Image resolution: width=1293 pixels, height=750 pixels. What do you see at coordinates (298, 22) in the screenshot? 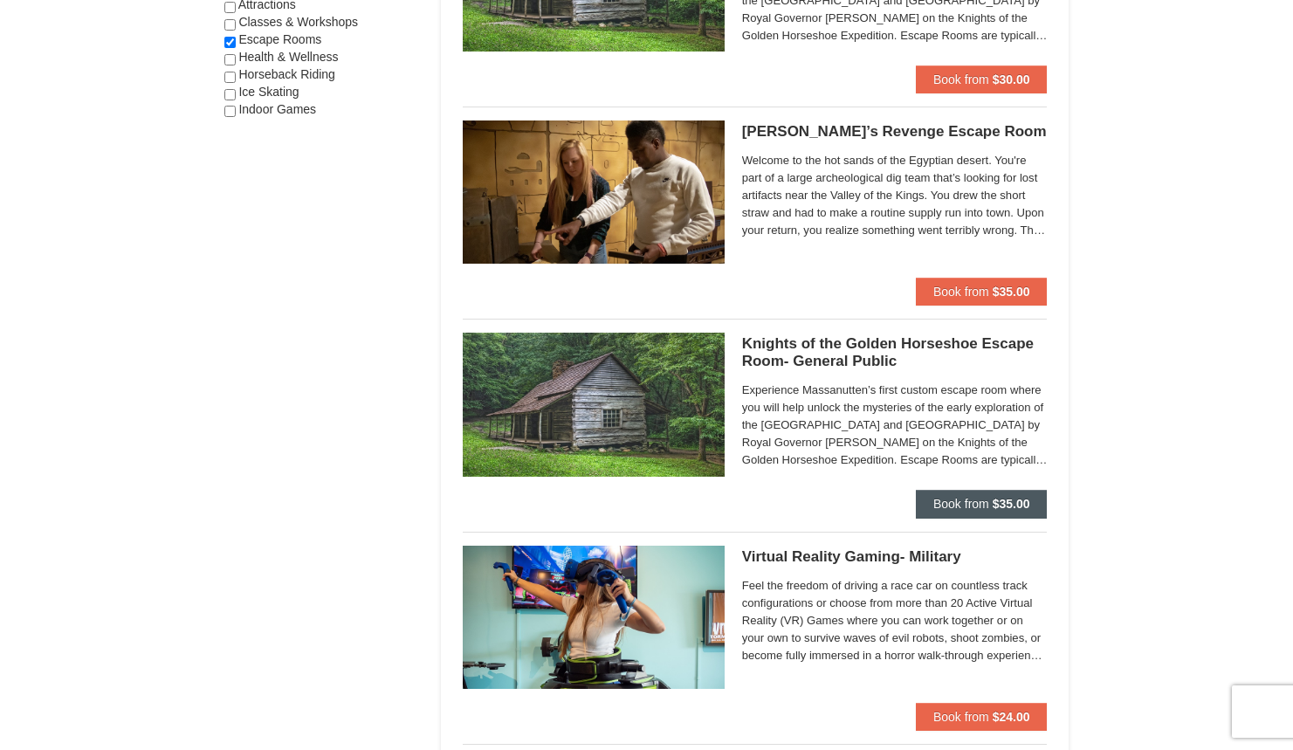
I see `span: Classes & Workshops` at bounding box center [298, 22].